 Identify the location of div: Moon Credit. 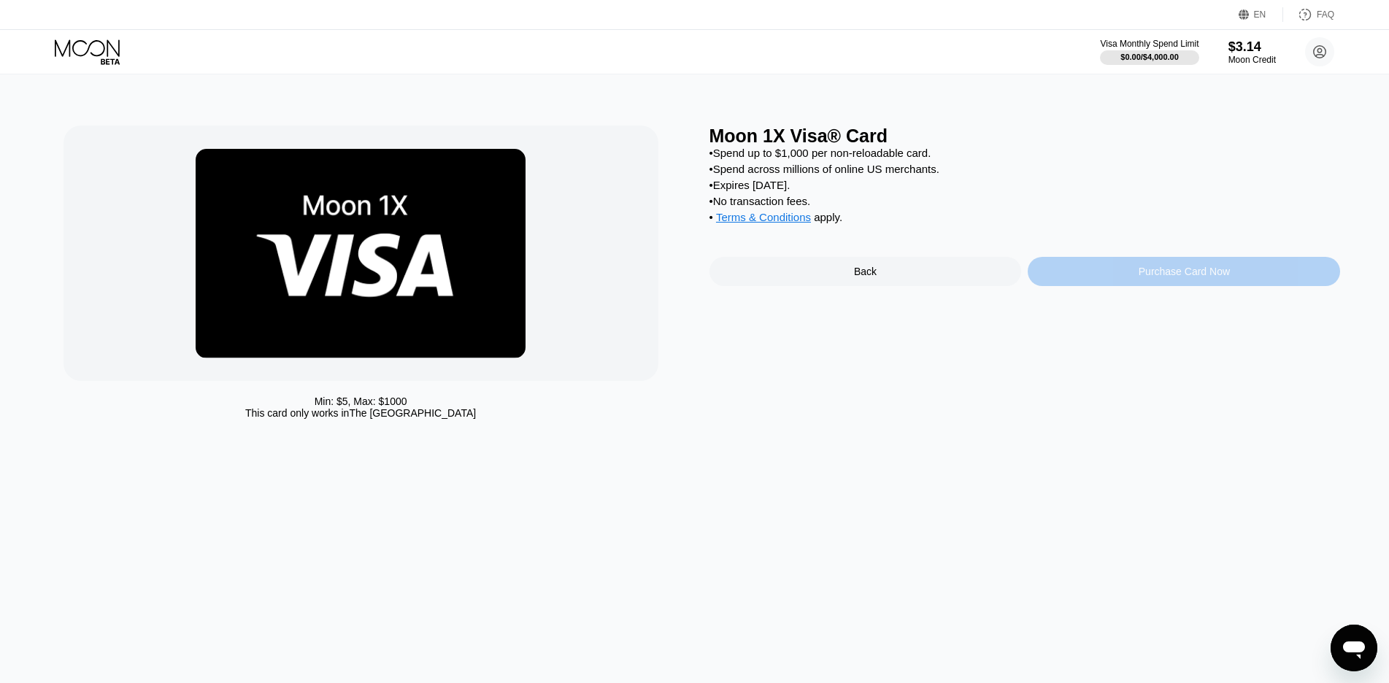
(1252, 60).